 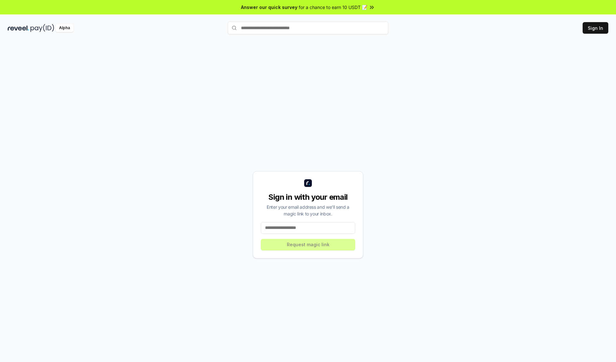 I want to click on img: reveel_dark, so click(x=18, y=28).